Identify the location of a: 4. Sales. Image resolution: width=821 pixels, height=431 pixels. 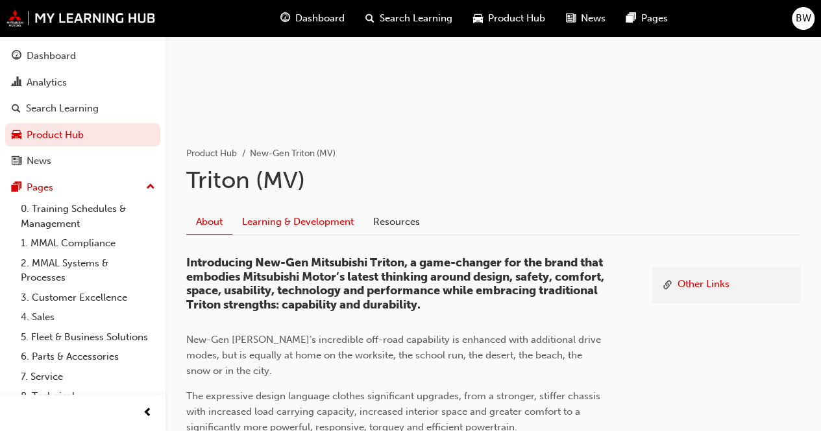
(88, 317).